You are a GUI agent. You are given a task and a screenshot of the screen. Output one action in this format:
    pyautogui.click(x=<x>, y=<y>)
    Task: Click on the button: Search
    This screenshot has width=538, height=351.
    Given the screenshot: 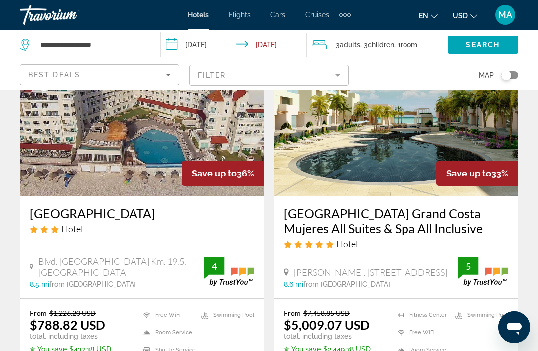 What is the action you would take?
    pyautogui.click(x=483, y=45)
    